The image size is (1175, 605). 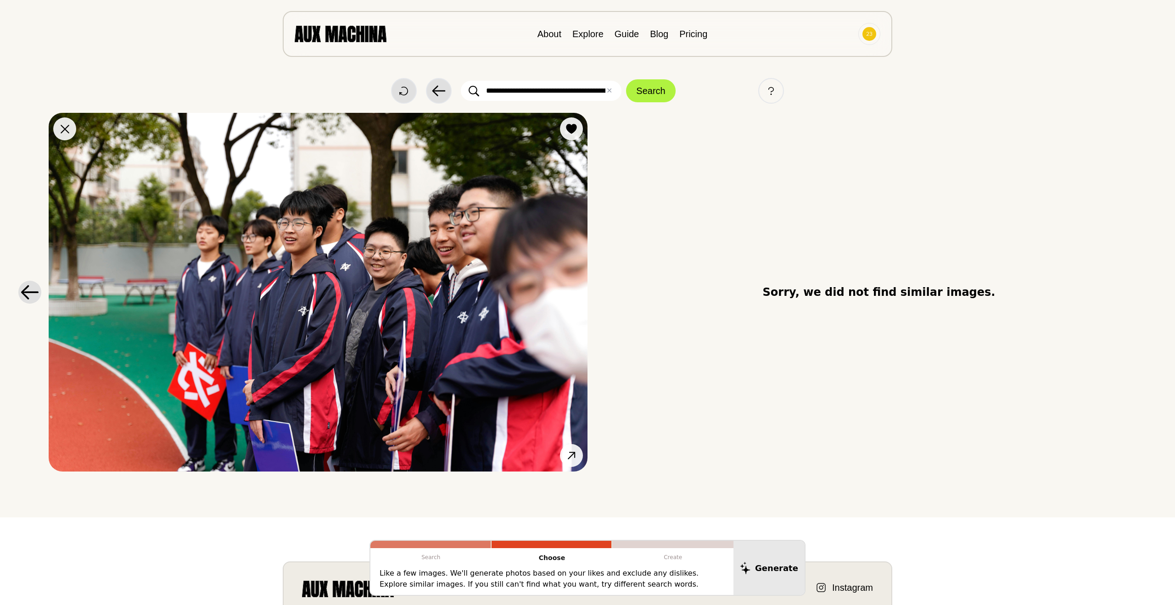 I want to click on button: Back, so click(x=439, y=91).